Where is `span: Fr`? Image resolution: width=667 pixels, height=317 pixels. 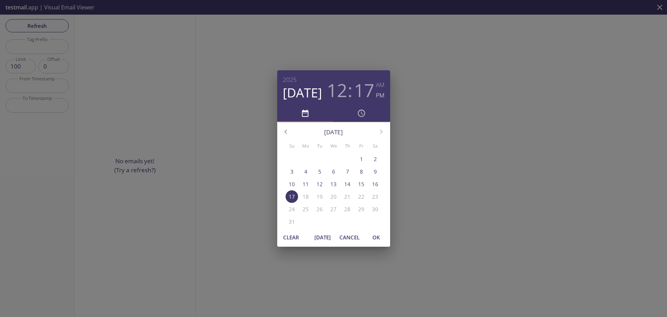
span: Fr is located at coordinates (361, 146).